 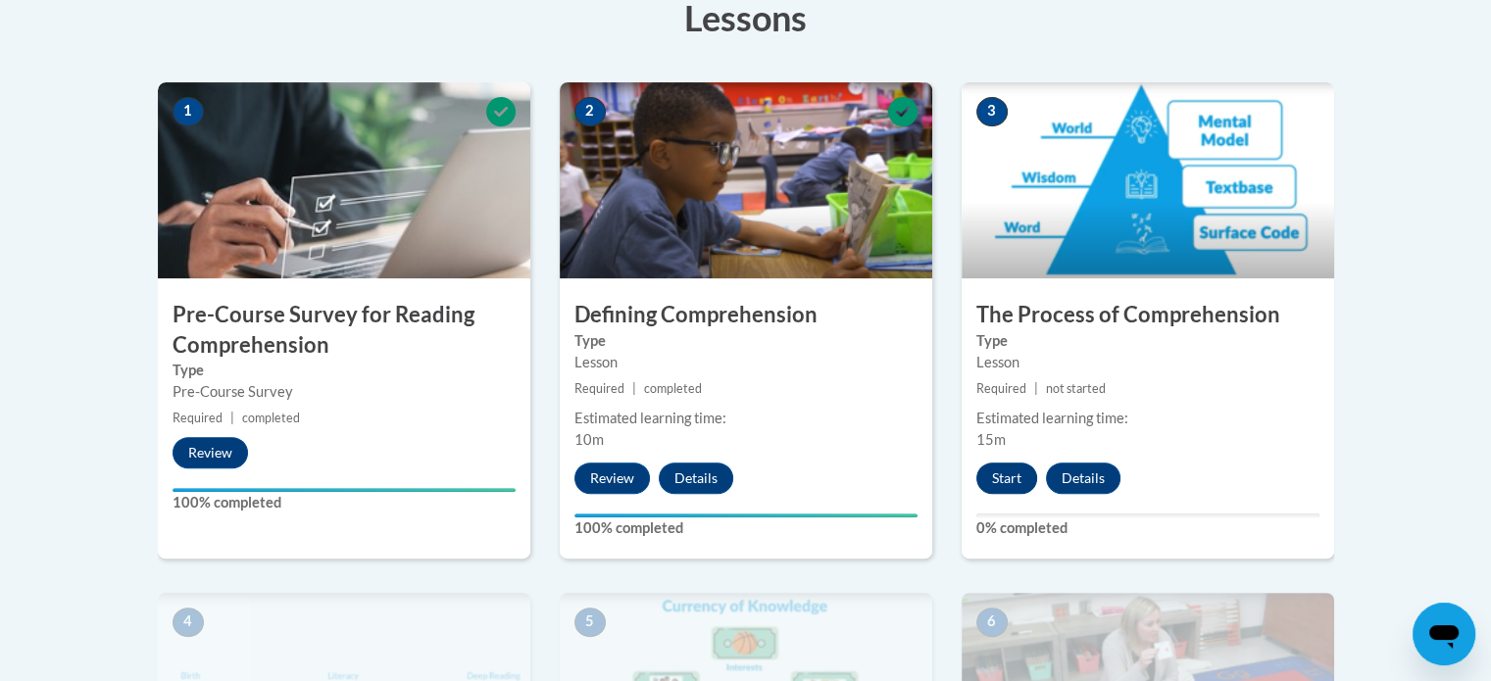 What do you see at coordinates (991, 439) in the screenshot?
I see `span: 15m` at bounding box center [991, 439].